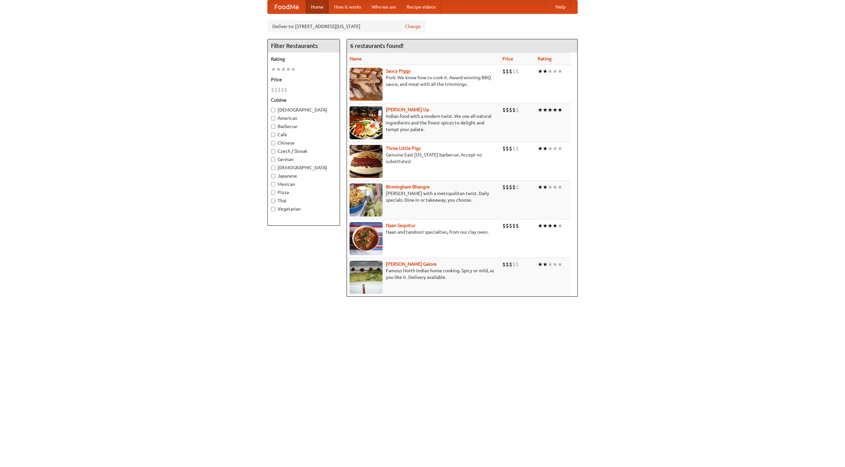 The height and width of the screenshot is (467, 845). I want to click on h4: Filter Restaurants, so click(304, 46).